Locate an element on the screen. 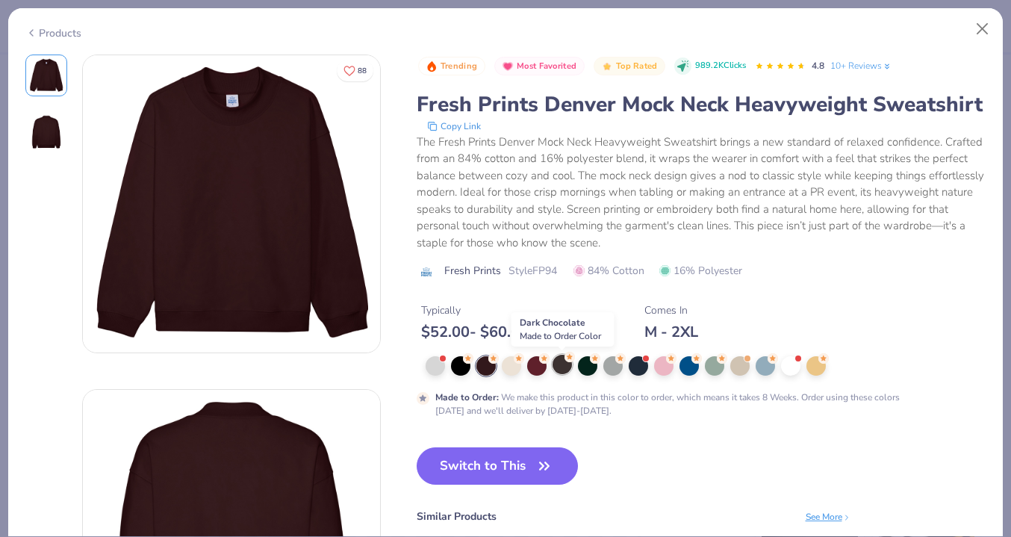 The width and height of the screenshot is (1011, 537). img: Back is located at coordinates (46, 132).